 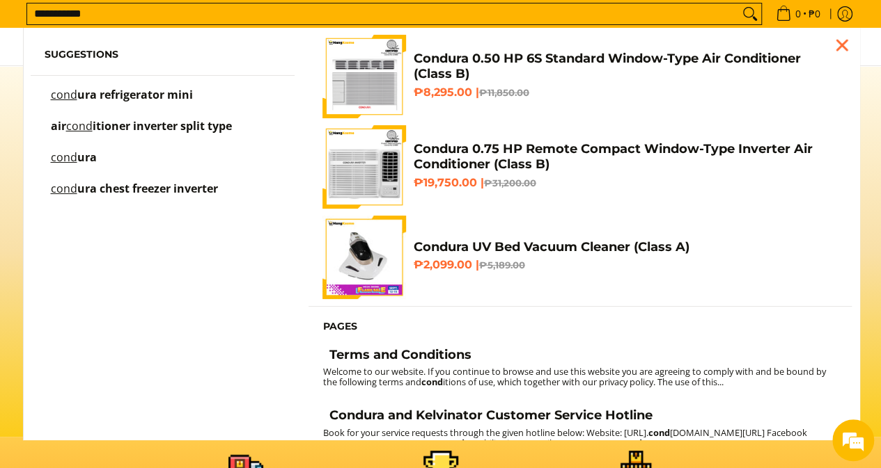 I want to click on strong: Cond, so click(x=452, y=443).